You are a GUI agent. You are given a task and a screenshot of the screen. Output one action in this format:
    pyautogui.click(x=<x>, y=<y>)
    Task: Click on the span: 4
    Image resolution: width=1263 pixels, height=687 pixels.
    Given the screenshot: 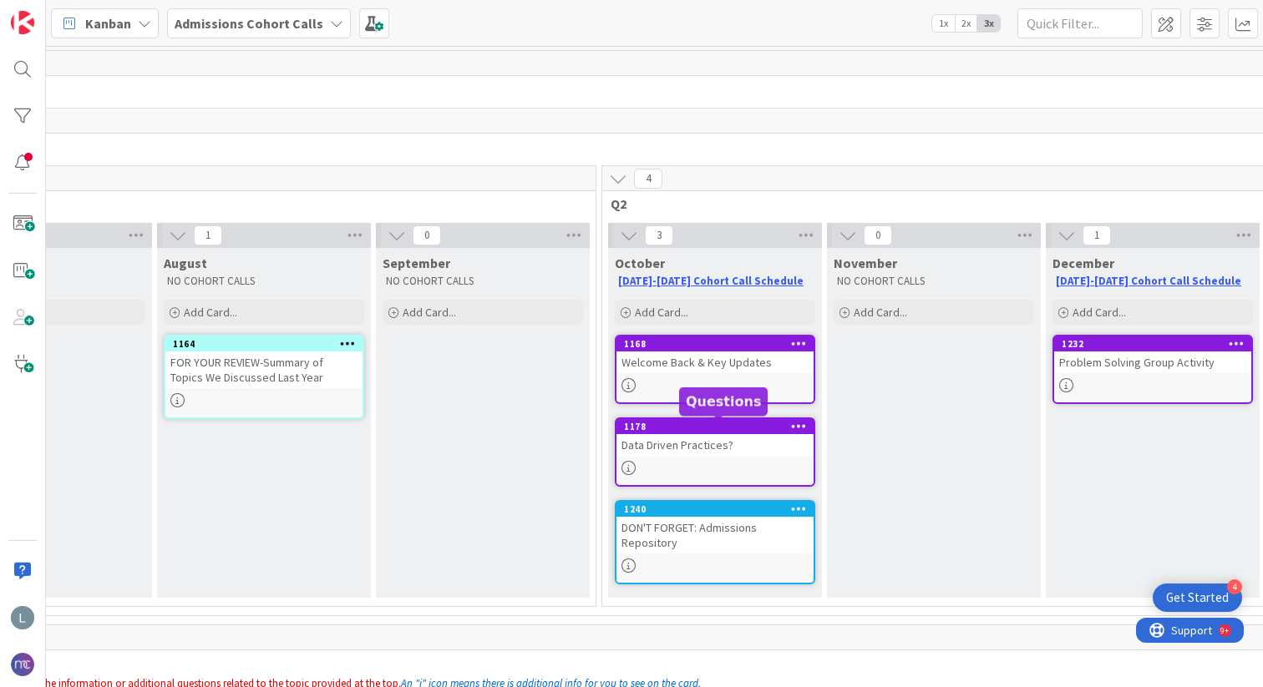 What is the action you would take?
    pyautogui.click(x=648, y=179)
    